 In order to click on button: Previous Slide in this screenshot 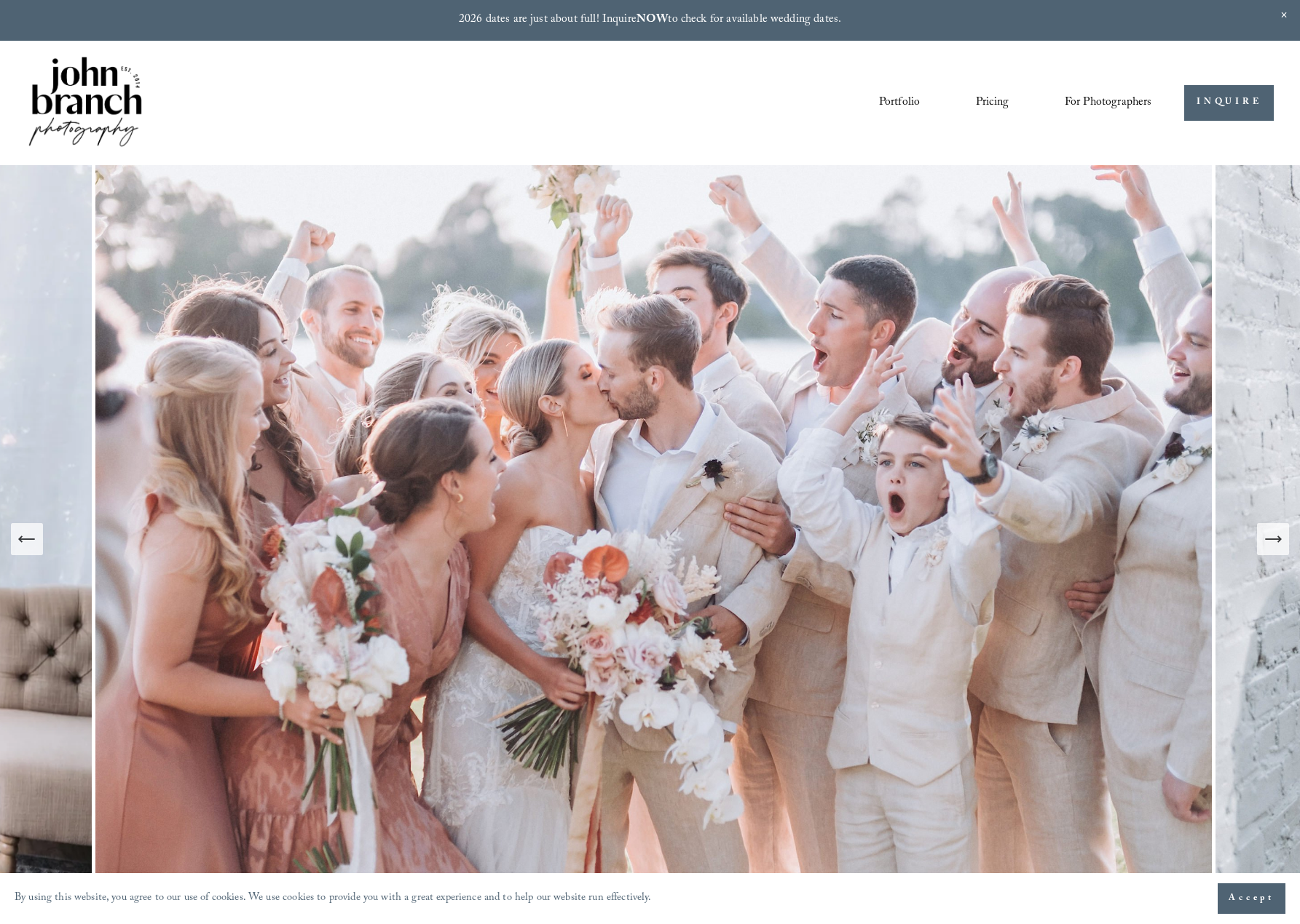, I will do `click(27, 540)`.